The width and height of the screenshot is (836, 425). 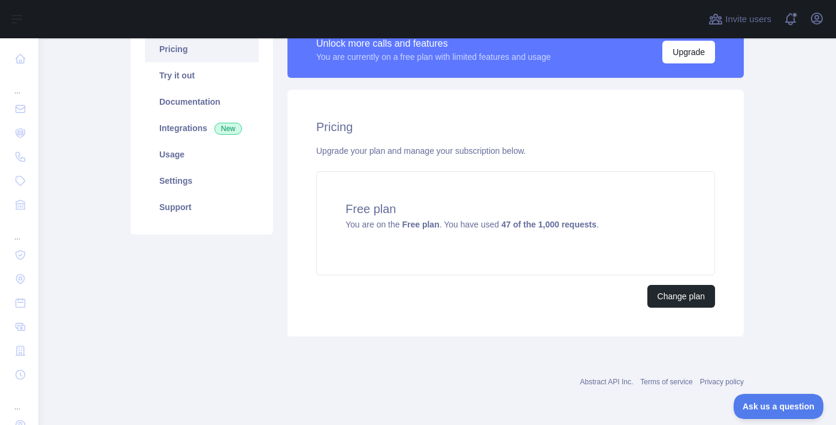 I want to click on button: Upgrade, so click(x=688, y=52).